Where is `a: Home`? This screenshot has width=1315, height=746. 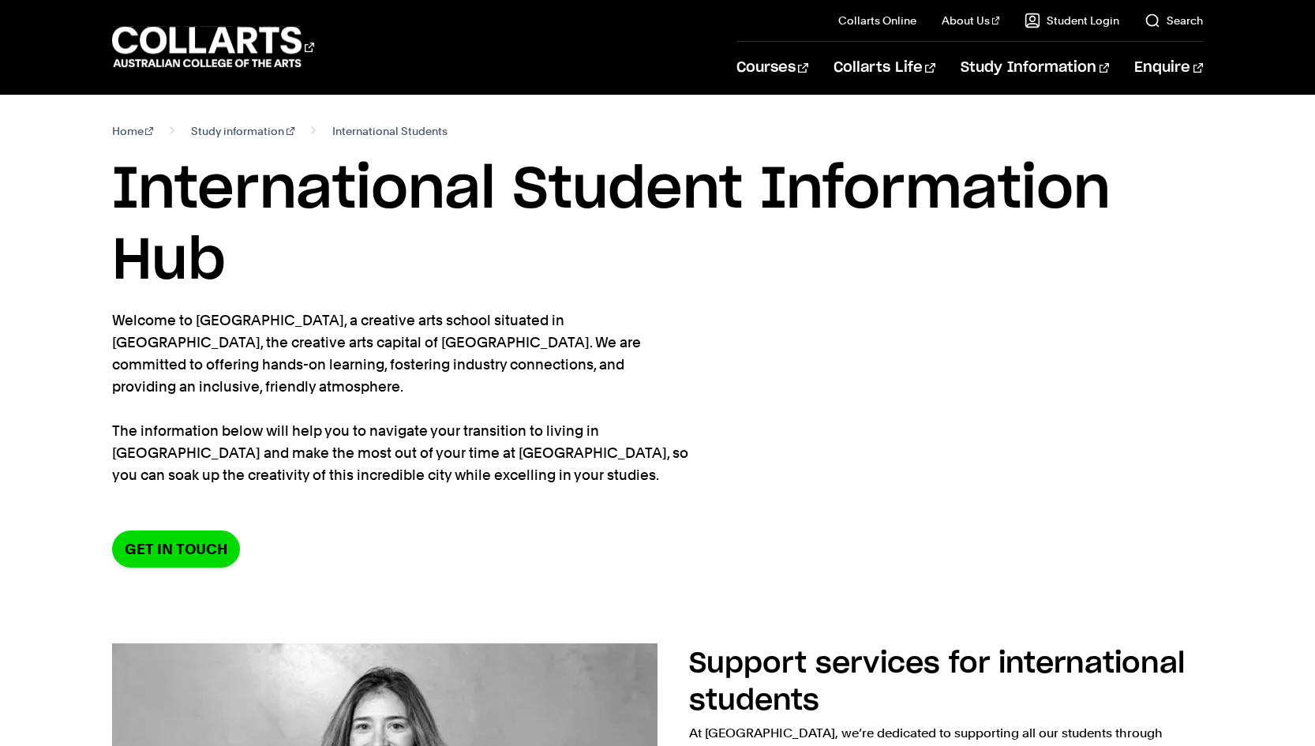
a: Home is located at coordinates (133, 131).